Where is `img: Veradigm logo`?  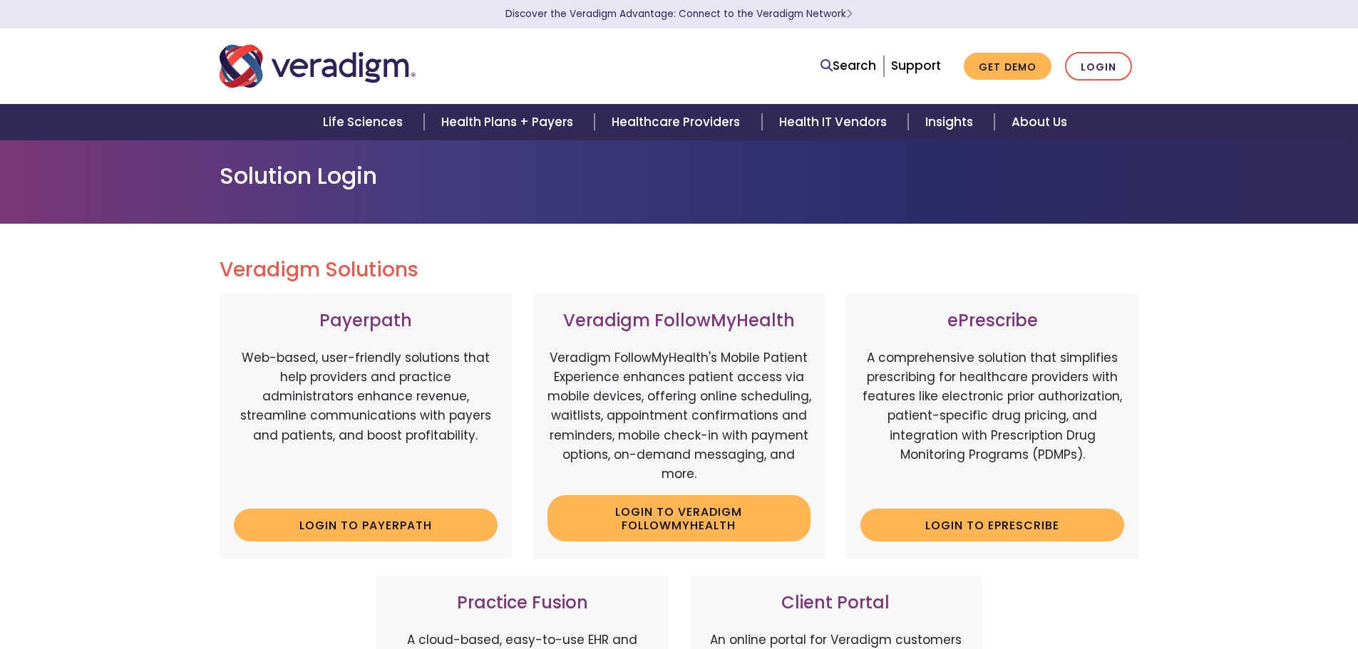
img: Veradigm logo is located at coordinates (317, 66).